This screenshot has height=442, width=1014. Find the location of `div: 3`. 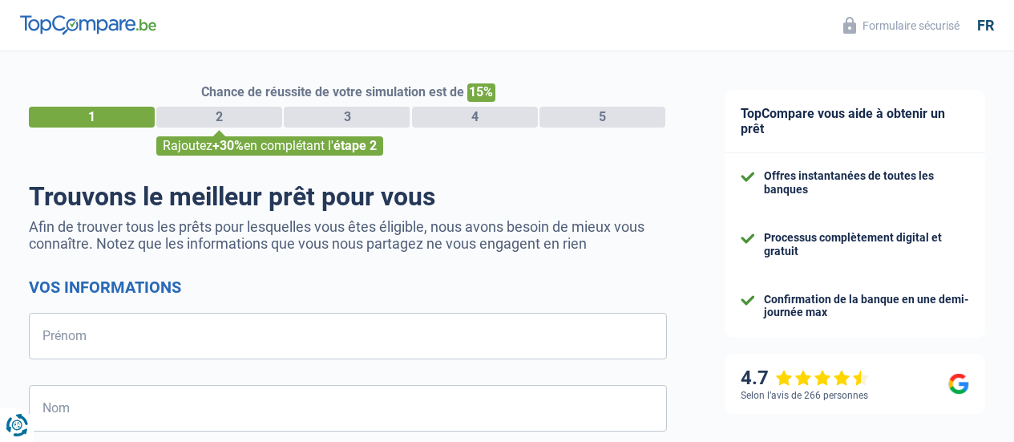

div: 3 is located at coordinates (346, 117).